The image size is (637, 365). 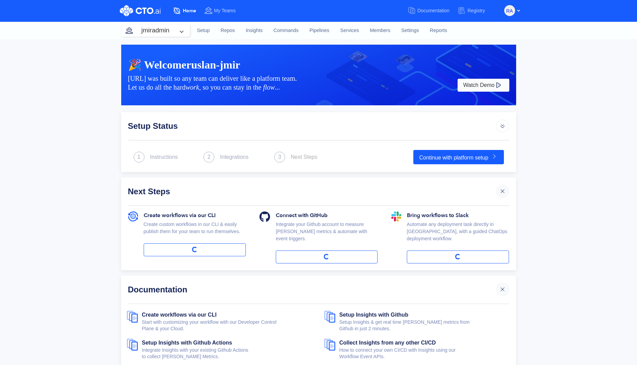 What do you see at coordinates (286, 31) in the screenshot?
I see `a: Commands` at bounding box center [286, 31].